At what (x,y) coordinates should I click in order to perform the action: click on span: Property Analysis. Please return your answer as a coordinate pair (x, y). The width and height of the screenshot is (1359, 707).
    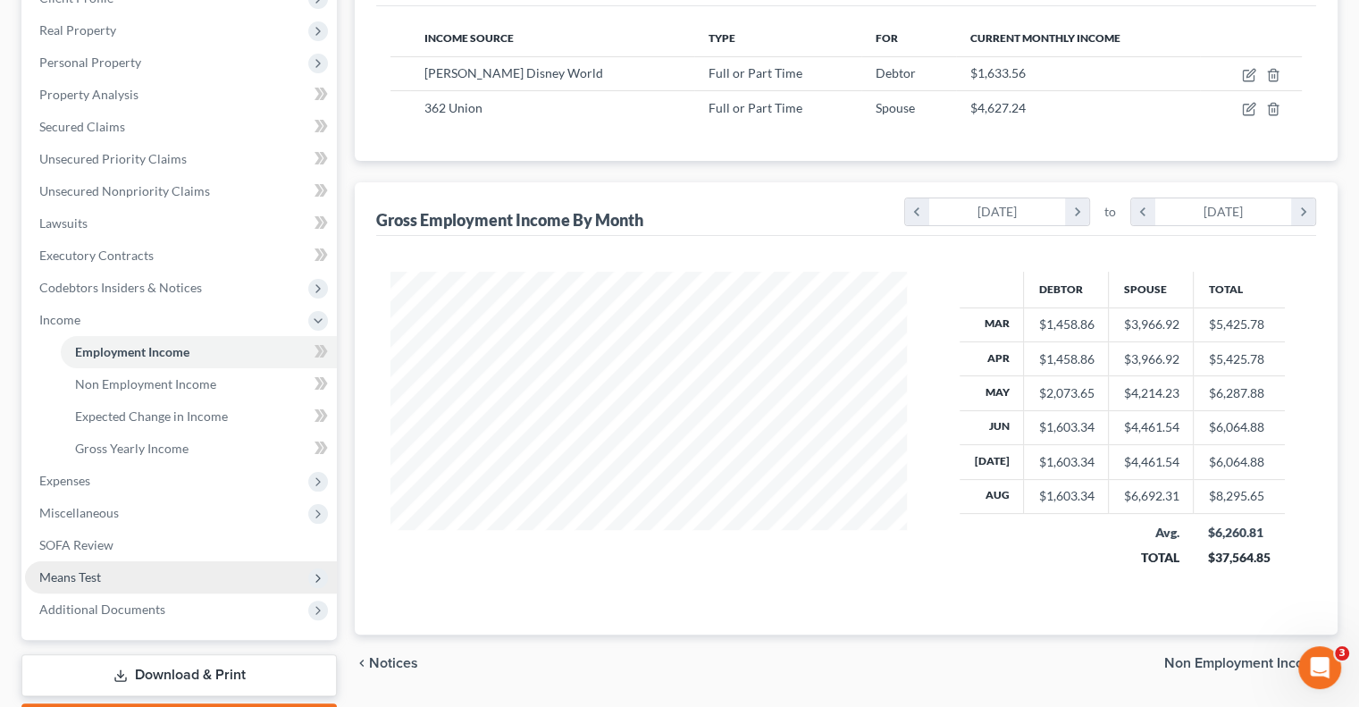
    Looking at the image, I should click on (88, 94).